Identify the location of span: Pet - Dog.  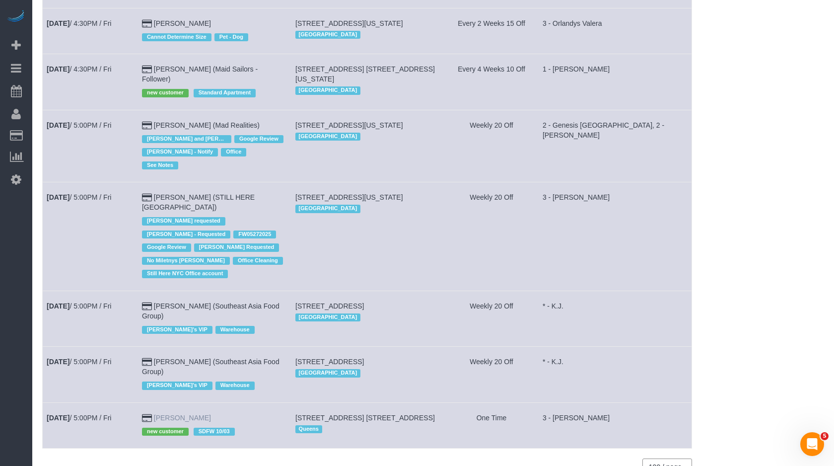
(231, 37).